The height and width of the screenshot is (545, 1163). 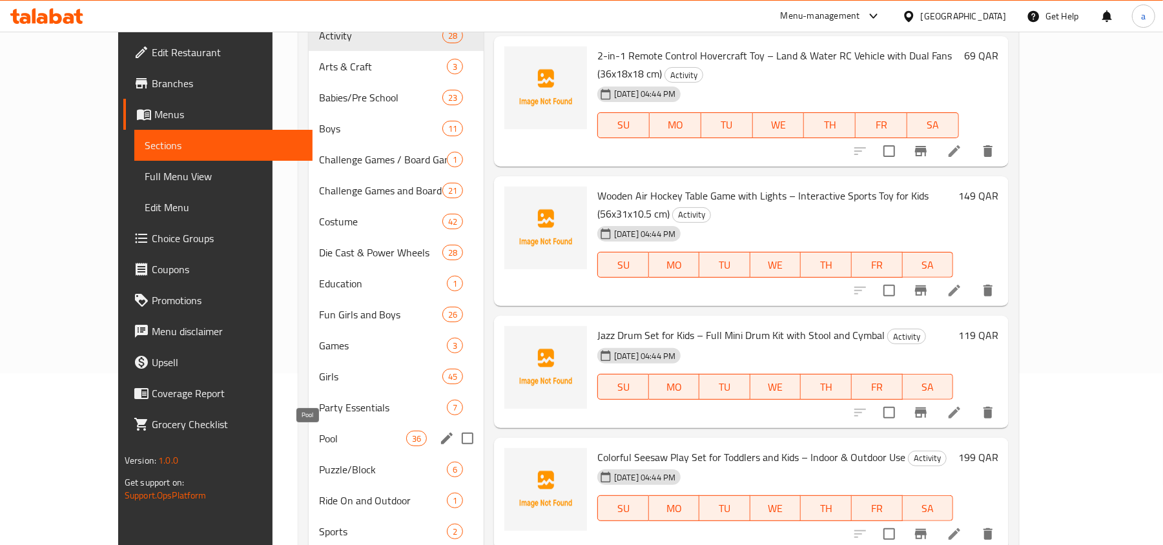 What do you see at coordinates (380, 252) in the screenshot?
I see `span: Die Cast & Power Wheels` at bounding box center [380, 252].